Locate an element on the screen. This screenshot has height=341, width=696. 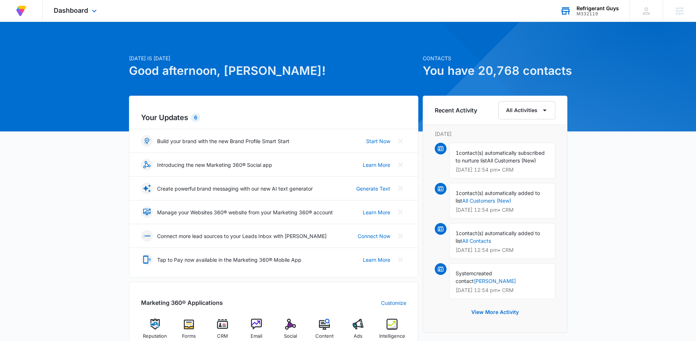
div: account name is located at coordinates (598, 8).